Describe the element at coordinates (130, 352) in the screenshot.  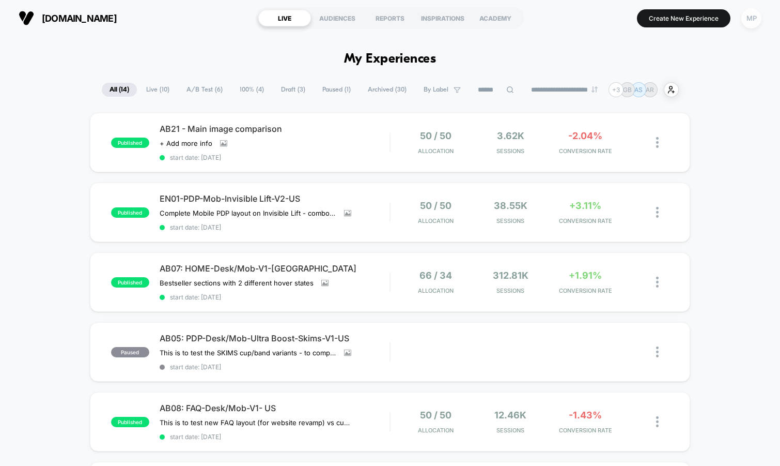
I see `span: paused` at that location.